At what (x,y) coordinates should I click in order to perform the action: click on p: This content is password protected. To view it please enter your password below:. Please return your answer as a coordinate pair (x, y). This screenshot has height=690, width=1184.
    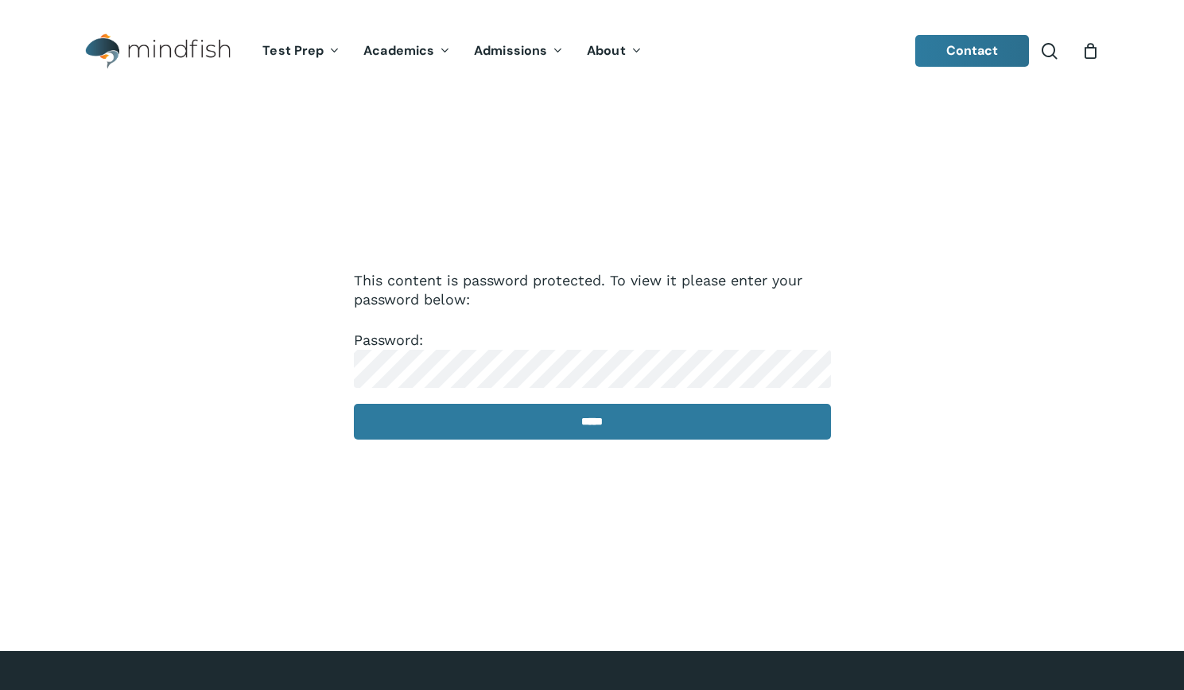
    Looking at the image, I should click on (592, 300).